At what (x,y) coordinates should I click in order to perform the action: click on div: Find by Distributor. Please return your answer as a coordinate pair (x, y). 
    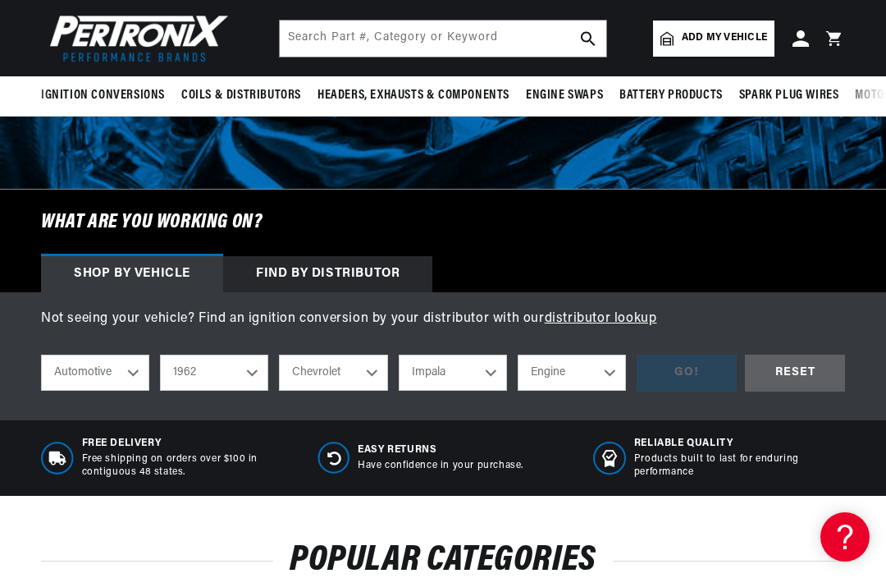
    Looking at the image, I should click on (328, 274).